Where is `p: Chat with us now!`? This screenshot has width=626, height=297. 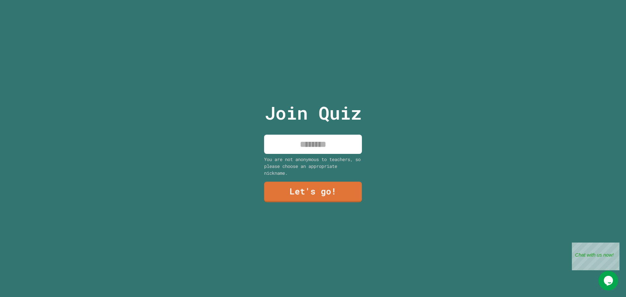 p: Chat with us now! is located at coordinates (22, 12).